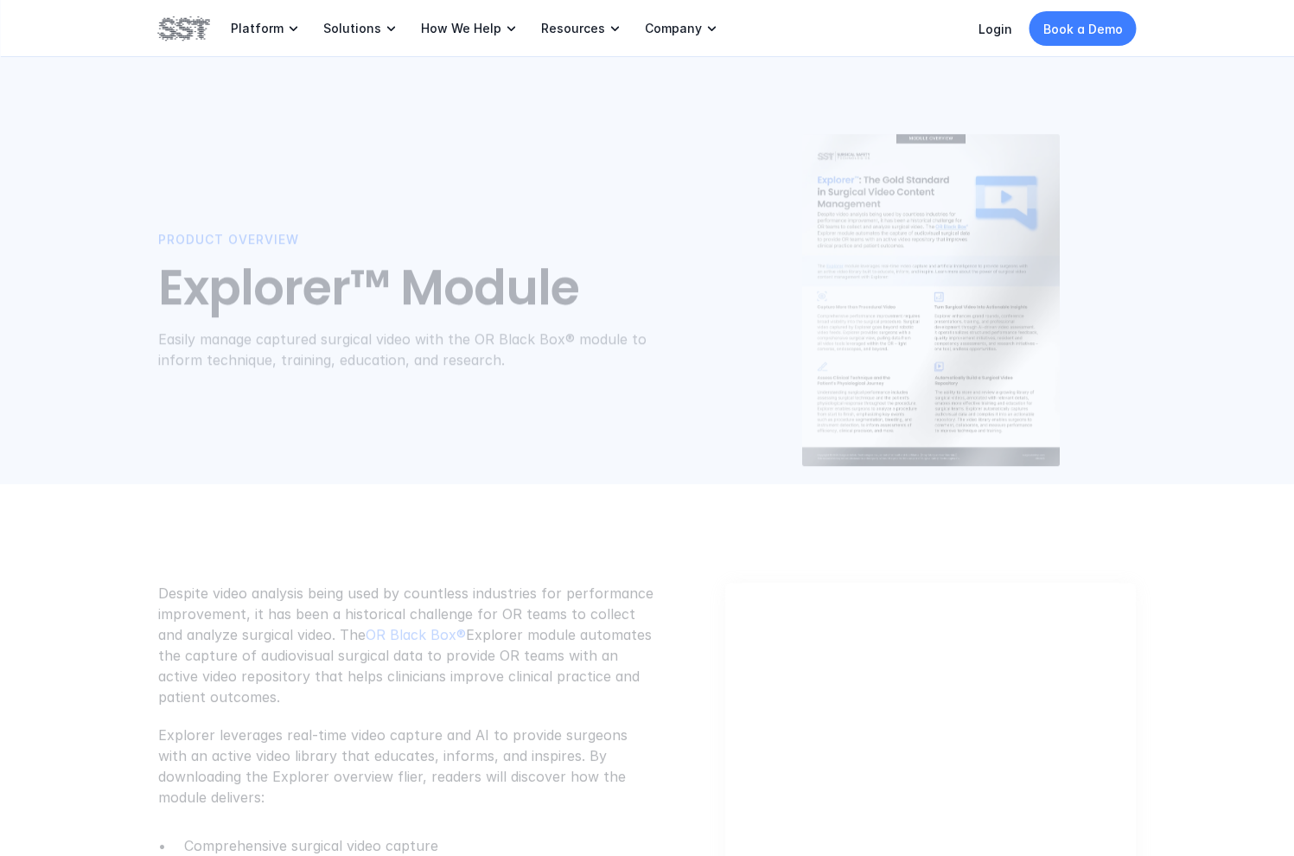 The width and height of the screenshot is (1294, 856). What do you see at coordinates (420, 845) in the screenshot?
I see `p: Comprehensive surgical video capture` at bounding box center [420, 845].